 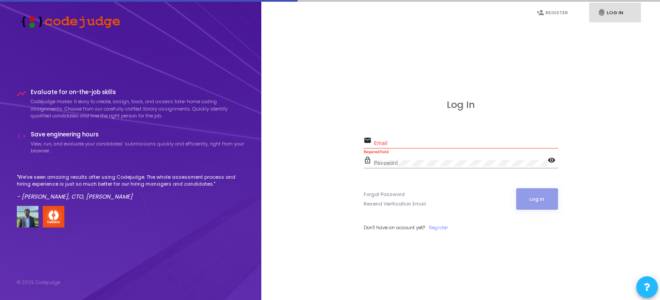 What do you see at coordinates (138, 147) in the screenshot?
I see `p: View, run, and evaluate your candidates’ submissions quickly and efficiently, right from your bro...` at bounding box center [138, 147].